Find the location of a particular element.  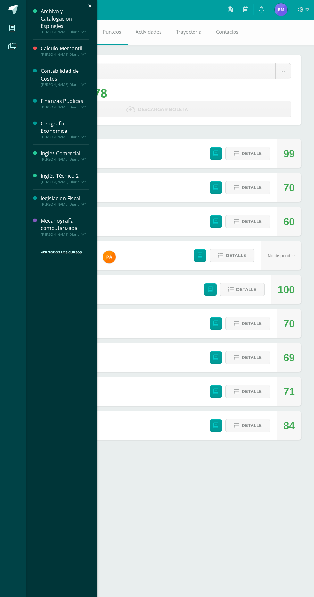

div: Geografia Economica is located at coordinates (65, 127).